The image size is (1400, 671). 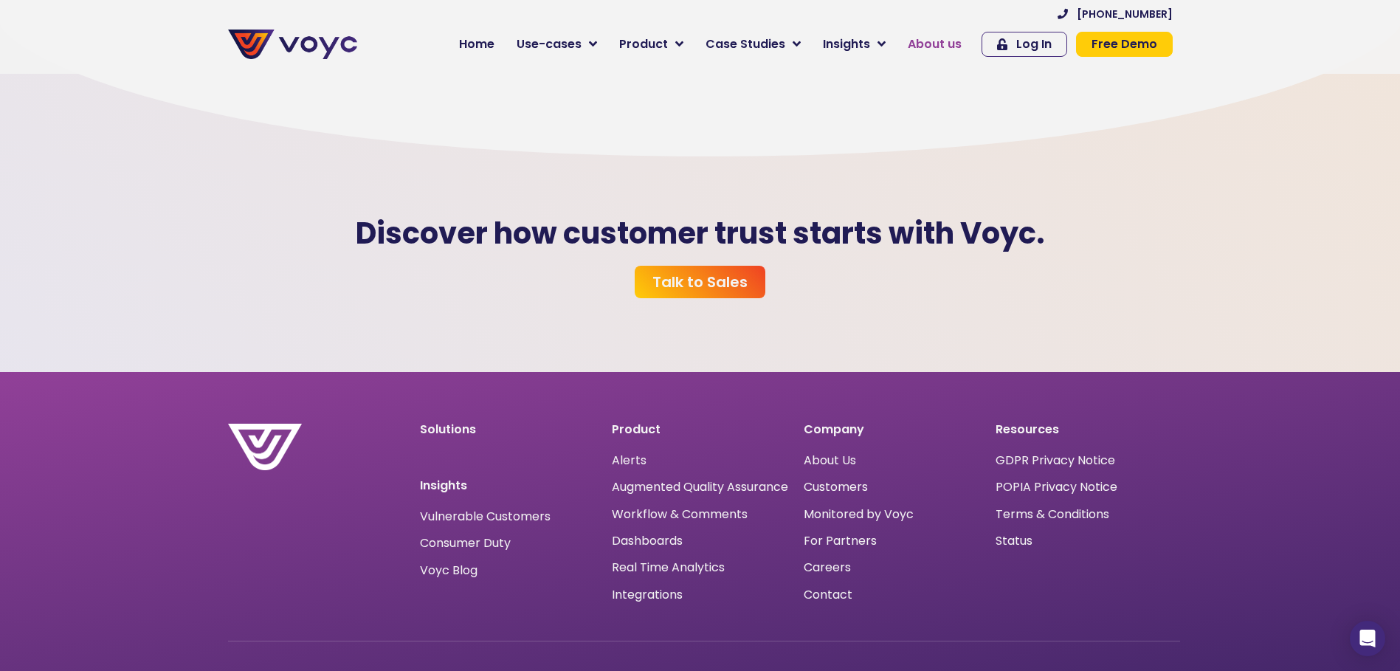 What do you see at coordinates (700, 233) in the screenshot?
I see `h1: Discover how customer trust starts with Voyc.` at bounding box center [700, 233].